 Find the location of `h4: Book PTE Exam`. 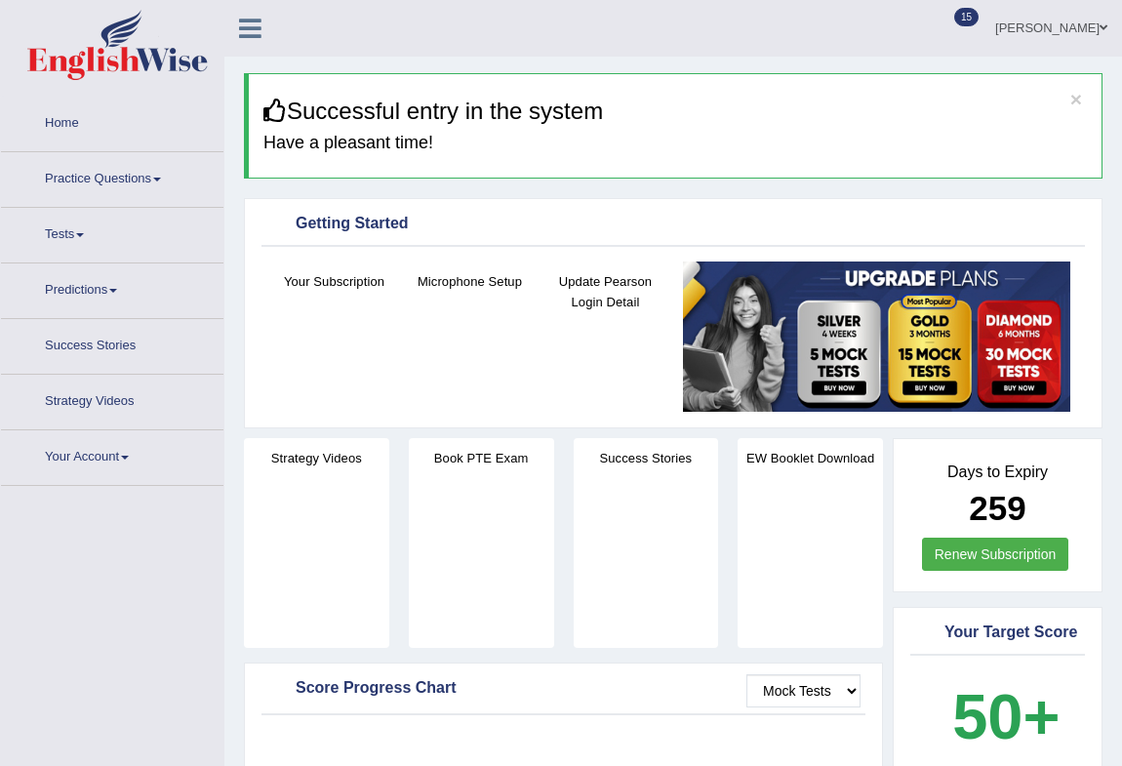

h4: Book PTE Exam is located at coordinates (481, 458).